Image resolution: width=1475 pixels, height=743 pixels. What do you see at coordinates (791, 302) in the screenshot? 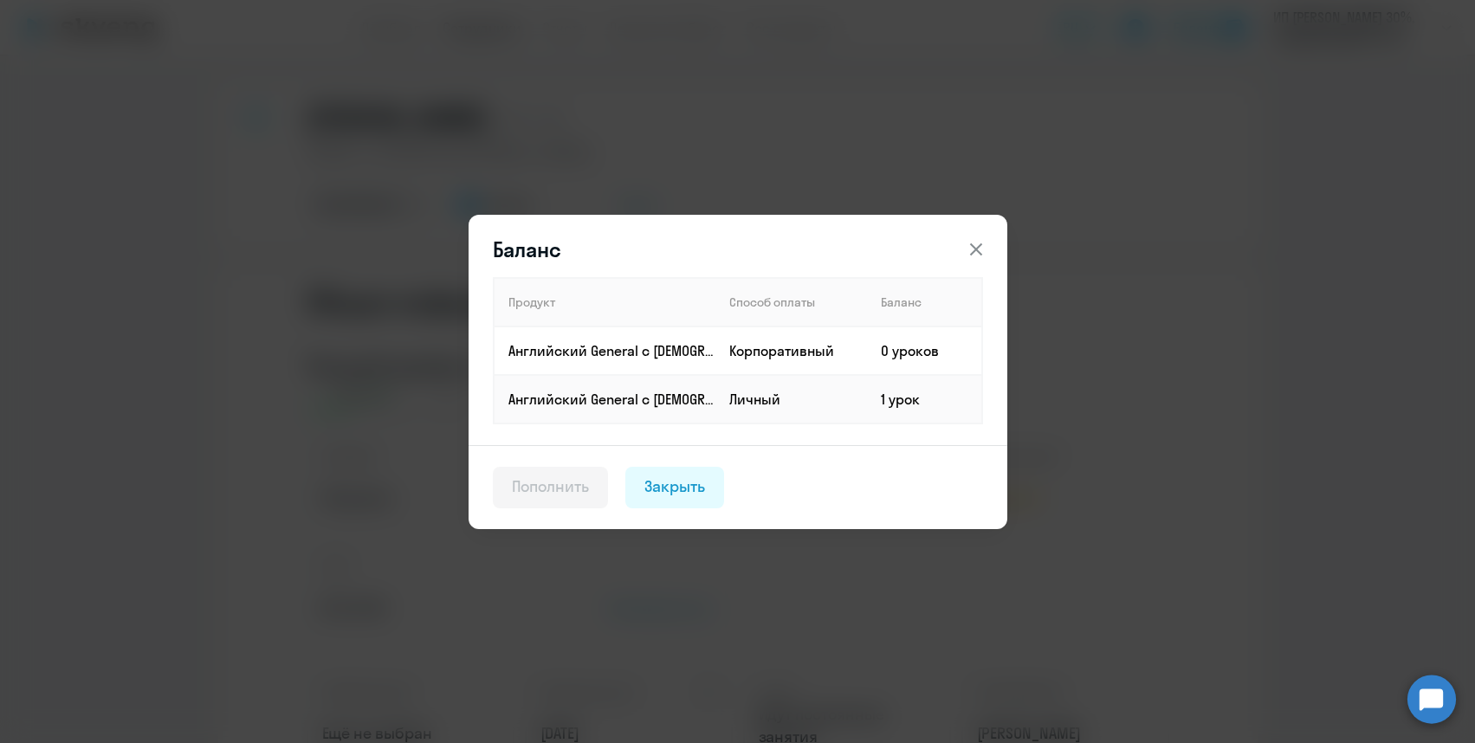
I see `th: Способ оплаты` at bounding box center [791, 302].